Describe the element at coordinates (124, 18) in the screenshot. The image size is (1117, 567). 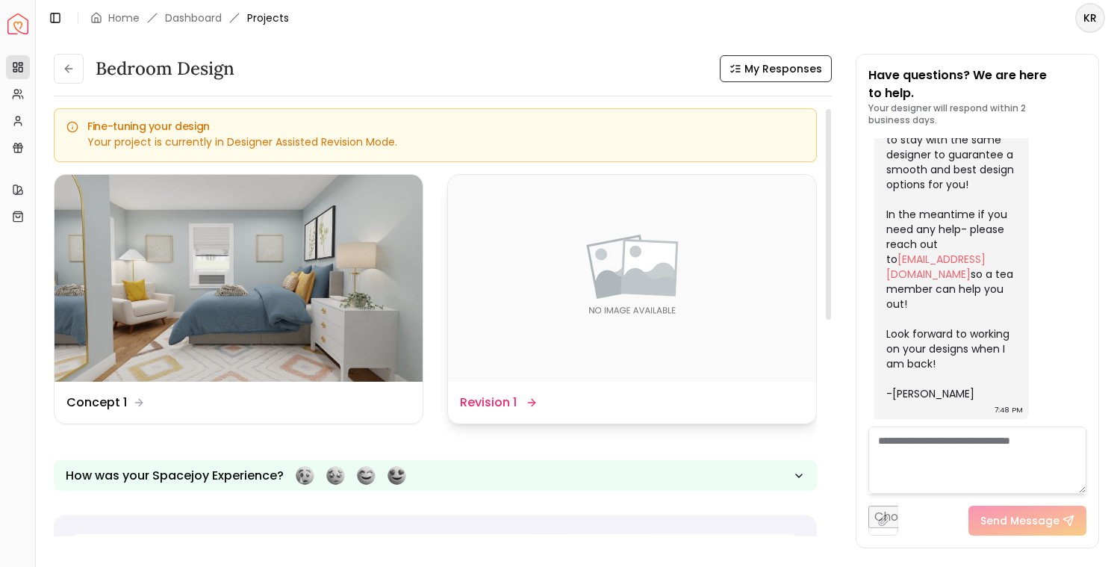
I see `a: Home` at that location.